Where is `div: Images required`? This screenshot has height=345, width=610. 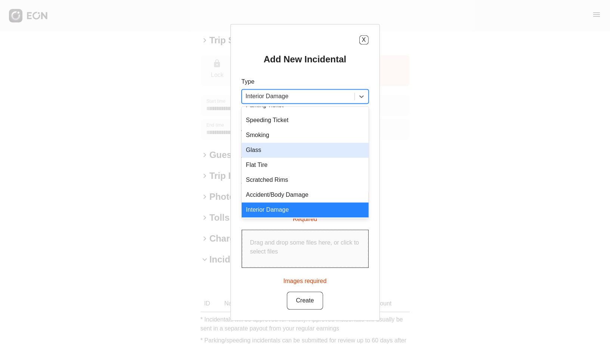
div: Images required is located at coordinates (305, 280).